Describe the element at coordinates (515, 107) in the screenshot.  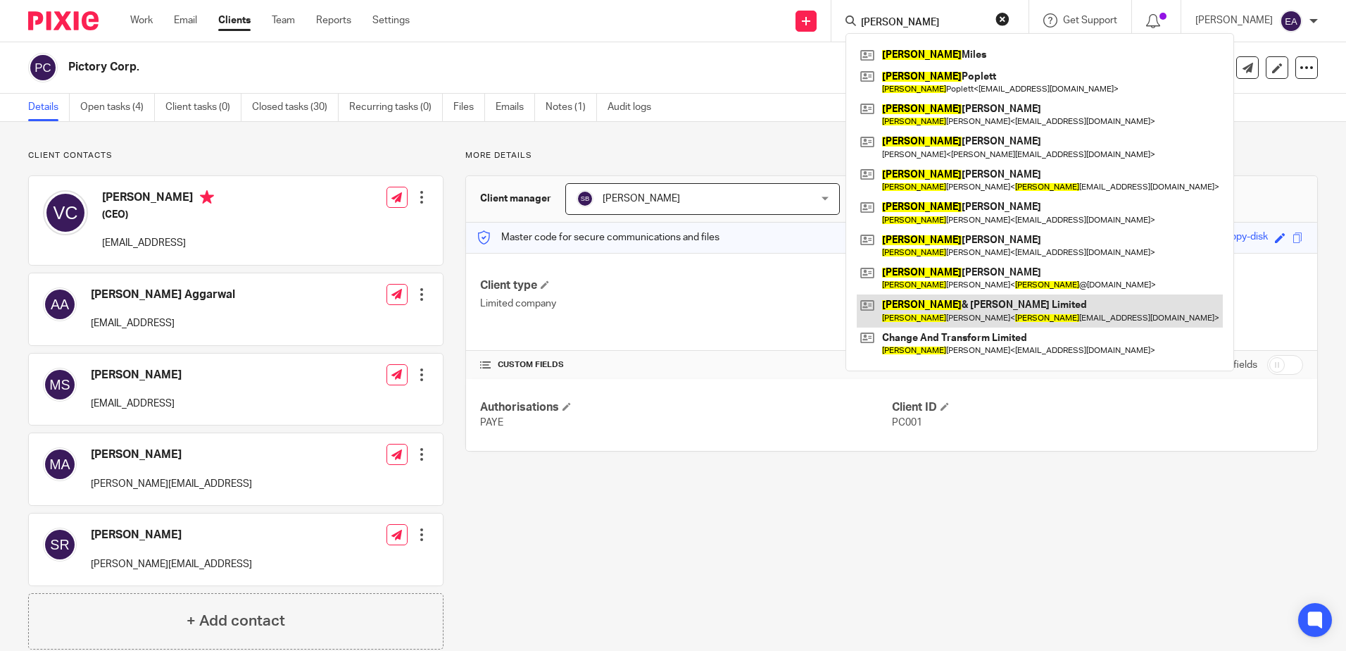
I see `a: Emails` at that location.